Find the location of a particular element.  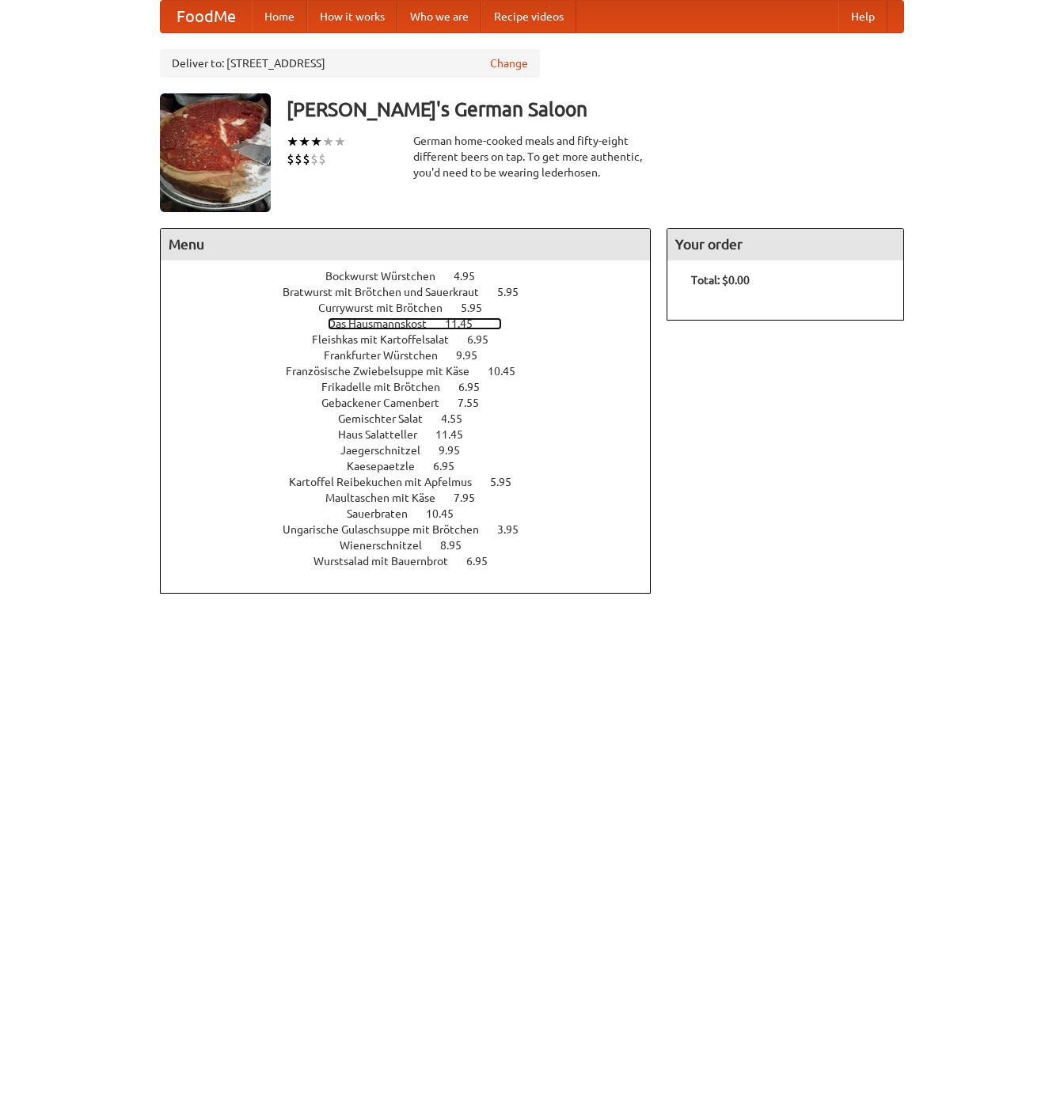

span: Französische Zwiebelsuppe mit Käse is located at coordinates (385, 371).